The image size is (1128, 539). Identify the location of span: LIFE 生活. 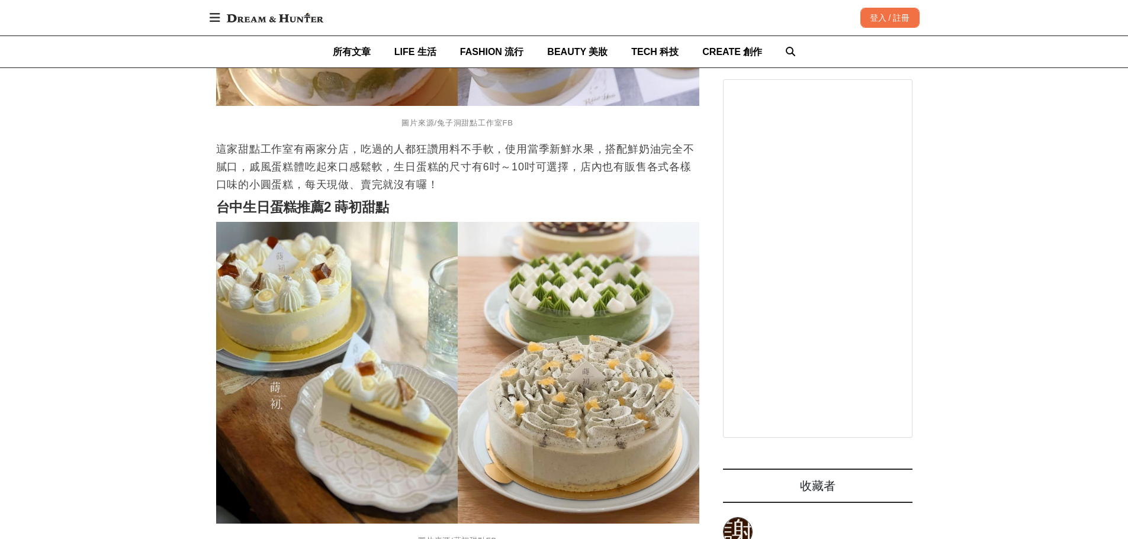
(415, 52).